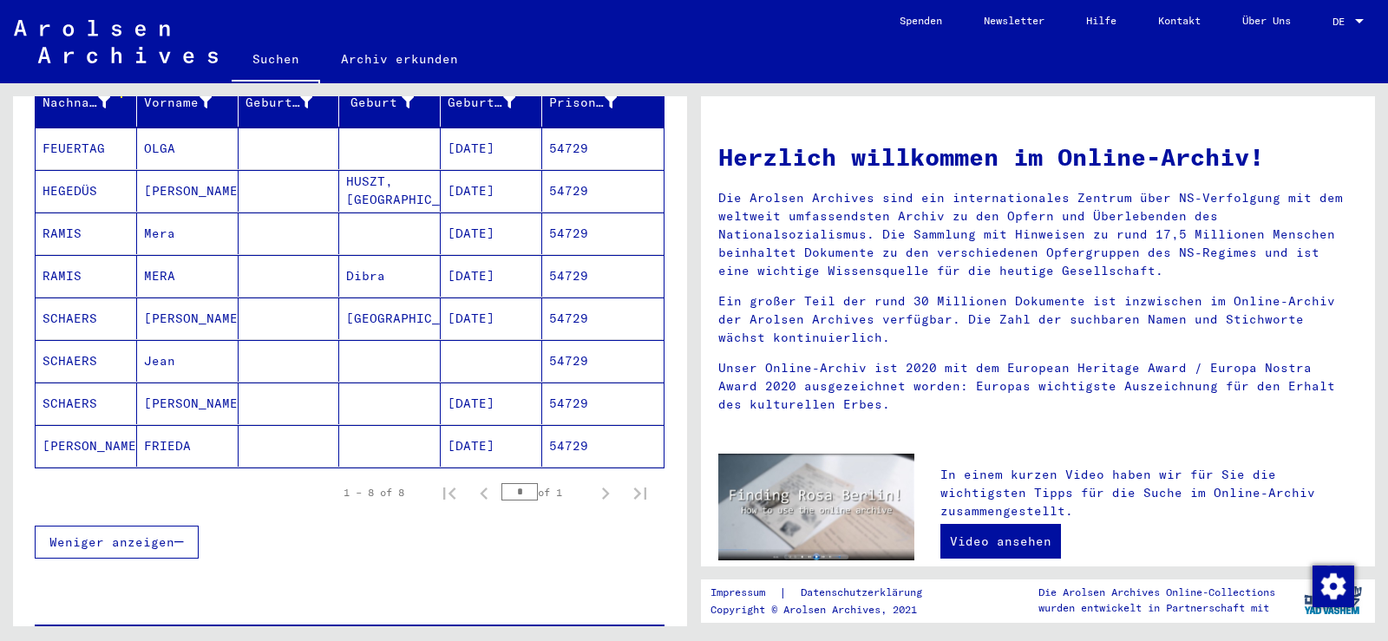 Image resolution: width=1388 pixels, height=641 pixels. Describe the element at coordinates (827, 610) in the screenshot. I see `p: Copyright © Arolsen Archives, 2021` at that location.